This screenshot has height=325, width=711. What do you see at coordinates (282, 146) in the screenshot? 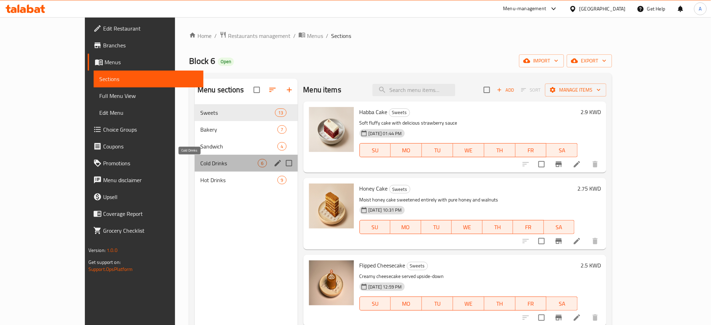
I see `span: 4` at bounding box center [282, 146].